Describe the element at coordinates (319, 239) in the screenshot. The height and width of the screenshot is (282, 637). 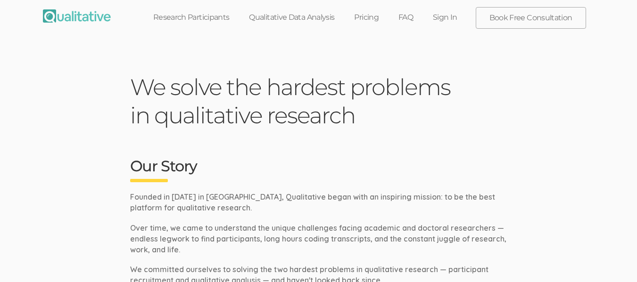
I see `p: Over time, we came to understand the unique challenges facing academic and doctoral researchers —...` at that location.